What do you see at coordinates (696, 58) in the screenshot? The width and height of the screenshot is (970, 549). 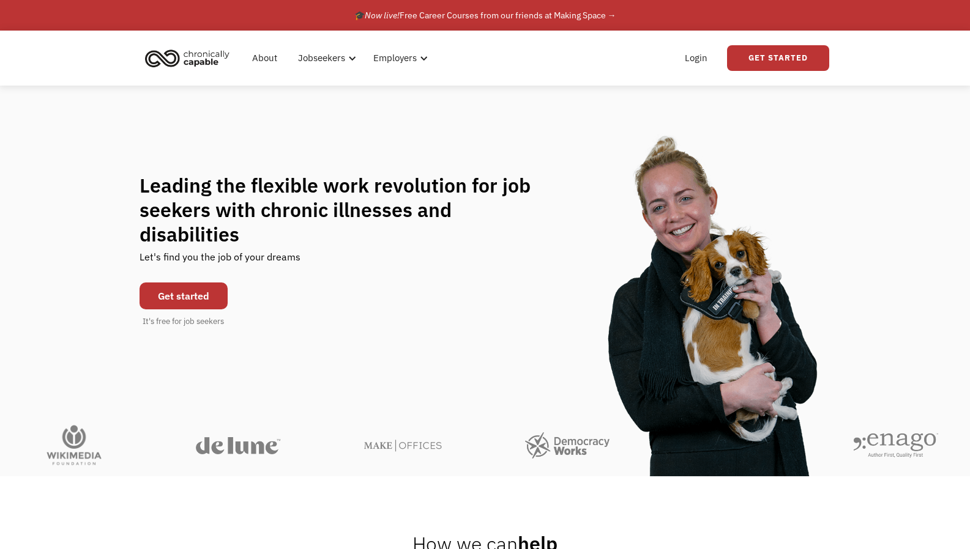 I see `a: Login` at bounding box center [696, 58].